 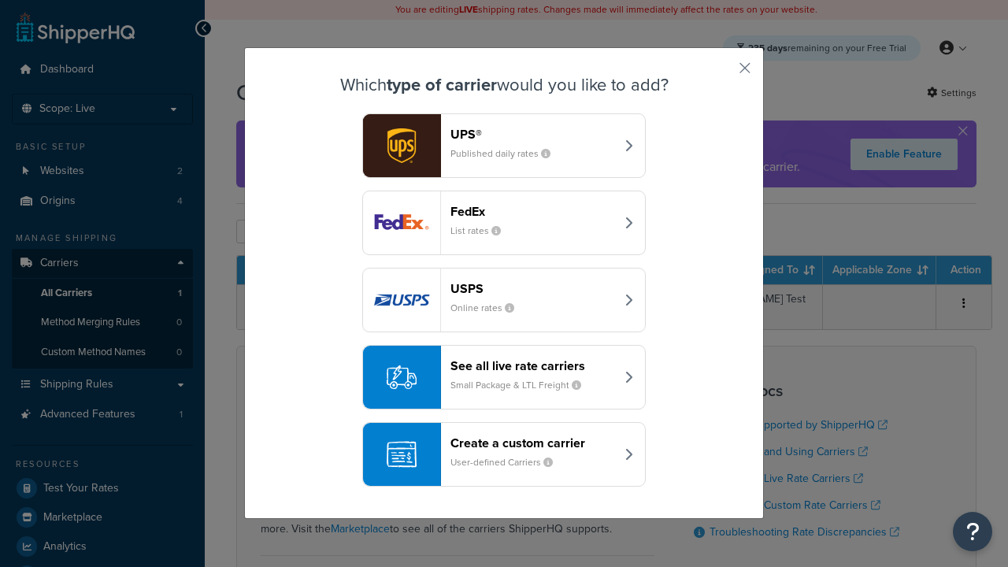 What do you see at coordinates (532, 211) in the screenshot?
I see `header: FedEx` at bounding box center [532, 211].